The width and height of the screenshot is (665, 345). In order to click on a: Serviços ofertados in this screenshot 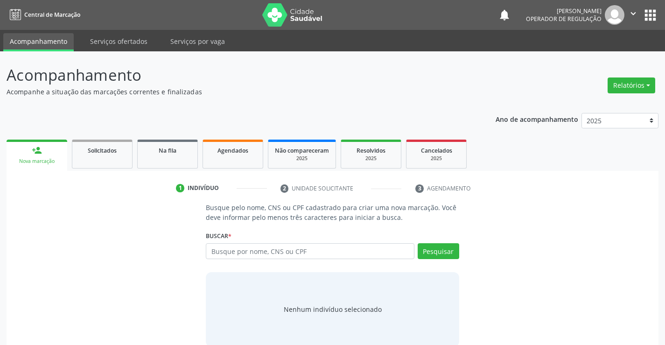, I will do `click(118, 41)`.